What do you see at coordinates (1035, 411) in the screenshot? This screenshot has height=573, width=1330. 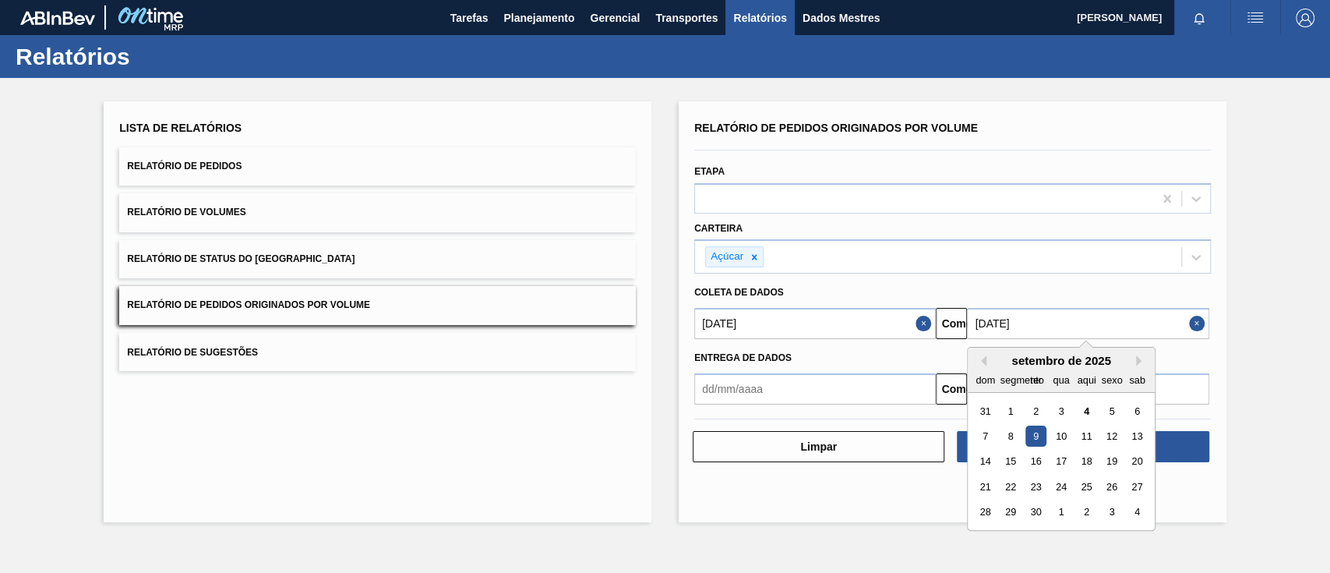 I see `div: Escolha terça-feira, 2 de setembro de 2025` at bounding box center [1035, 411].